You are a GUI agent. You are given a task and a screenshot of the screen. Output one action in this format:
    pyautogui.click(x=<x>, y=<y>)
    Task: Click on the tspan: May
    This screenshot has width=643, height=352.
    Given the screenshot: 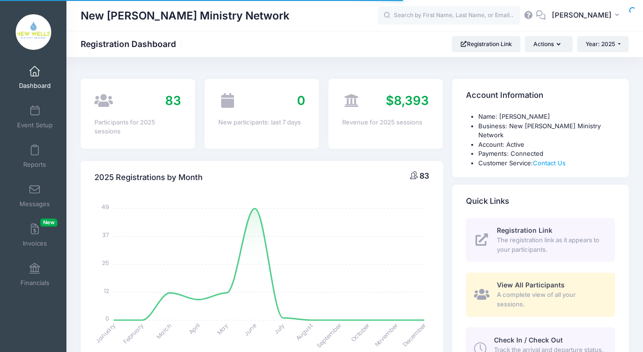 What is the action you would take?
    pyautogui.click(x=223, y=328)
    